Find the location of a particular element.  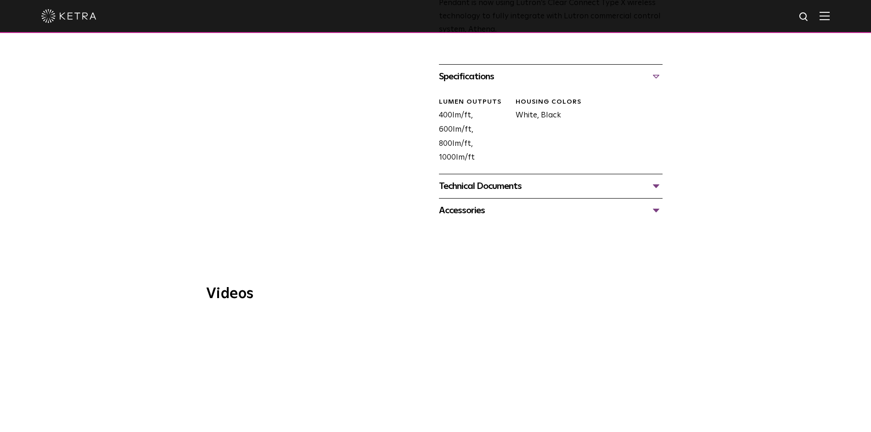

div: HOUSING COLORS is located at coordinates (550, 102).